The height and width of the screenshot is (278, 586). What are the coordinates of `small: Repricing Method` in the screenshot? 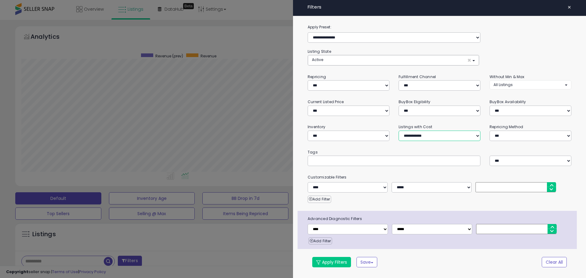 It's located at (506, 127).